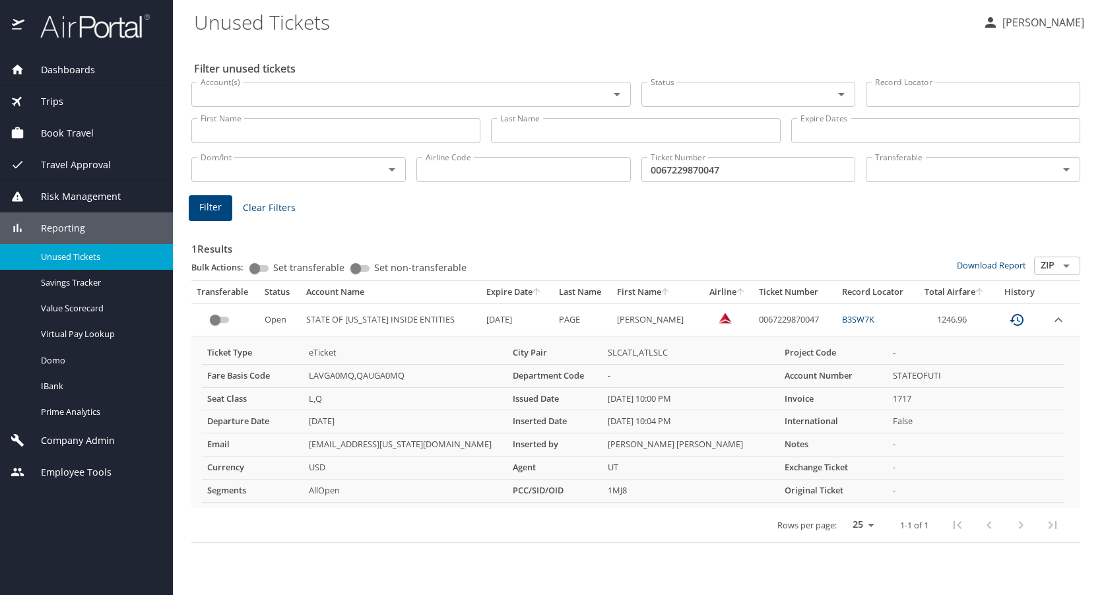  What do you see at coordinates (976, 422) in the screenshot?
I see `td: False` at bounding box center [976, 422].